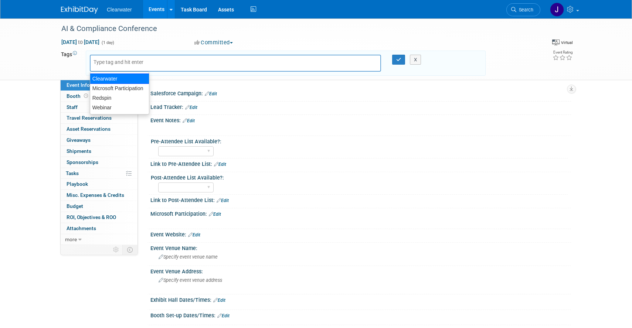 This screenshot has height=328, width=632. I want to click on a: Sponsorships, so click(99, 162).